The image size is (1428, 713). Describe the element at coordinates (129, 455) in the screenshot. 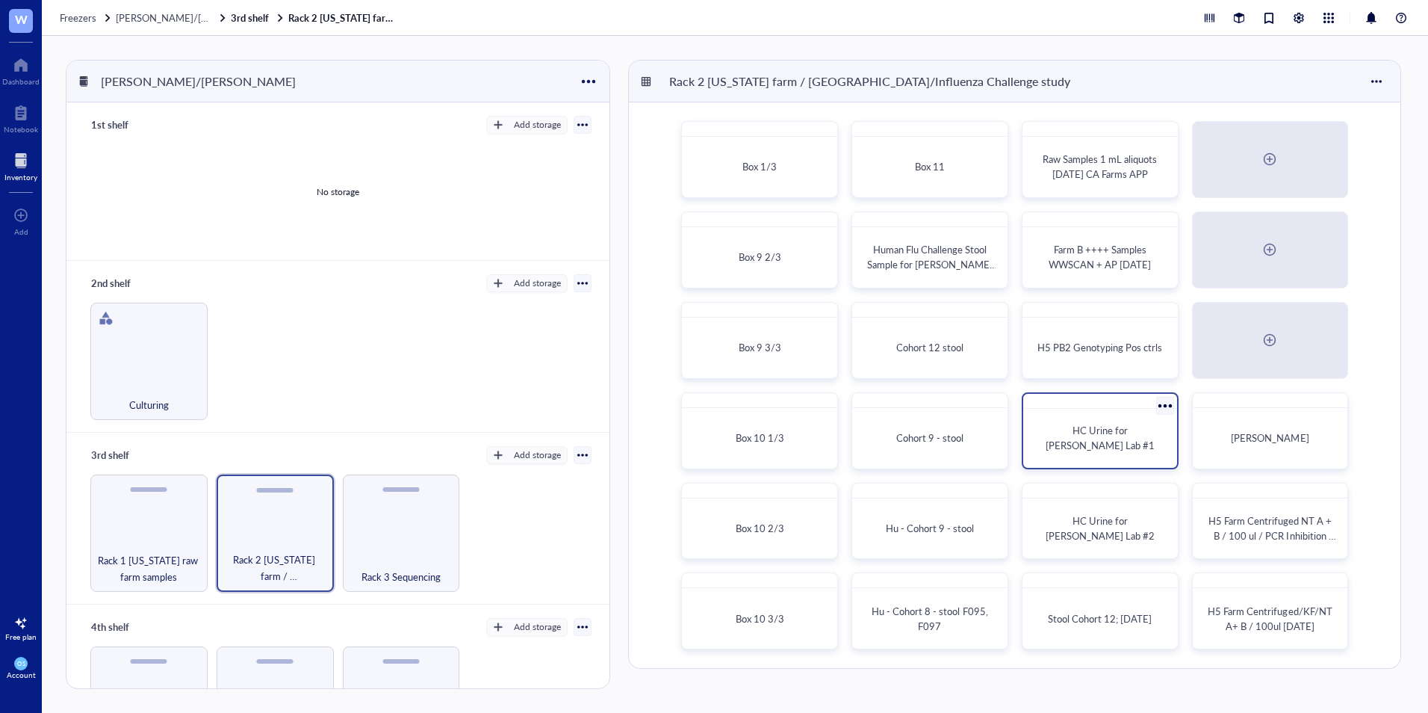

I see `div: 3rd shelf` at that location.